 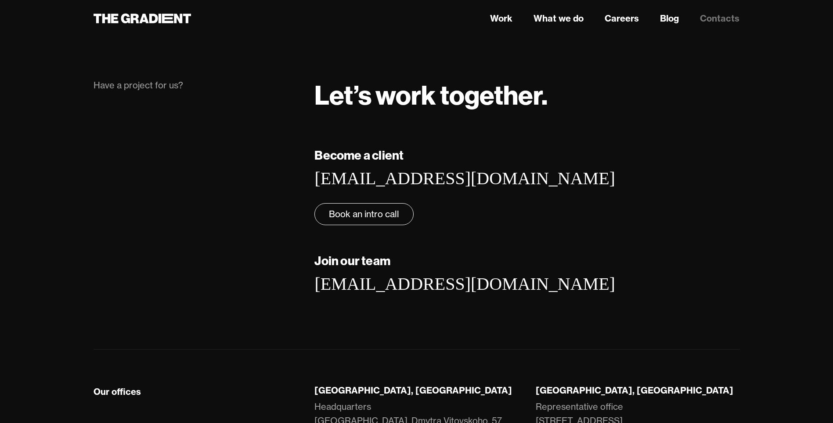 I want to click on strong: Become a client, so click(x=359, y=155).